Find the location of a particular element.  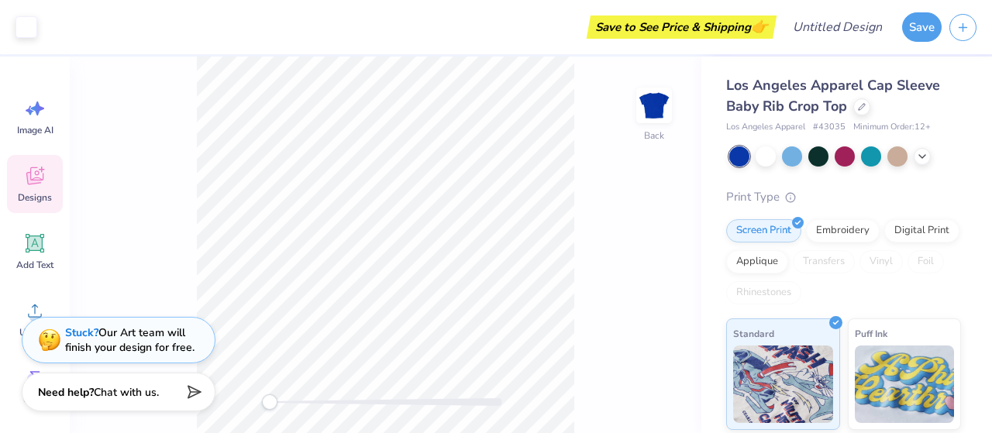

button: Save is located at coordinates (921, 27).